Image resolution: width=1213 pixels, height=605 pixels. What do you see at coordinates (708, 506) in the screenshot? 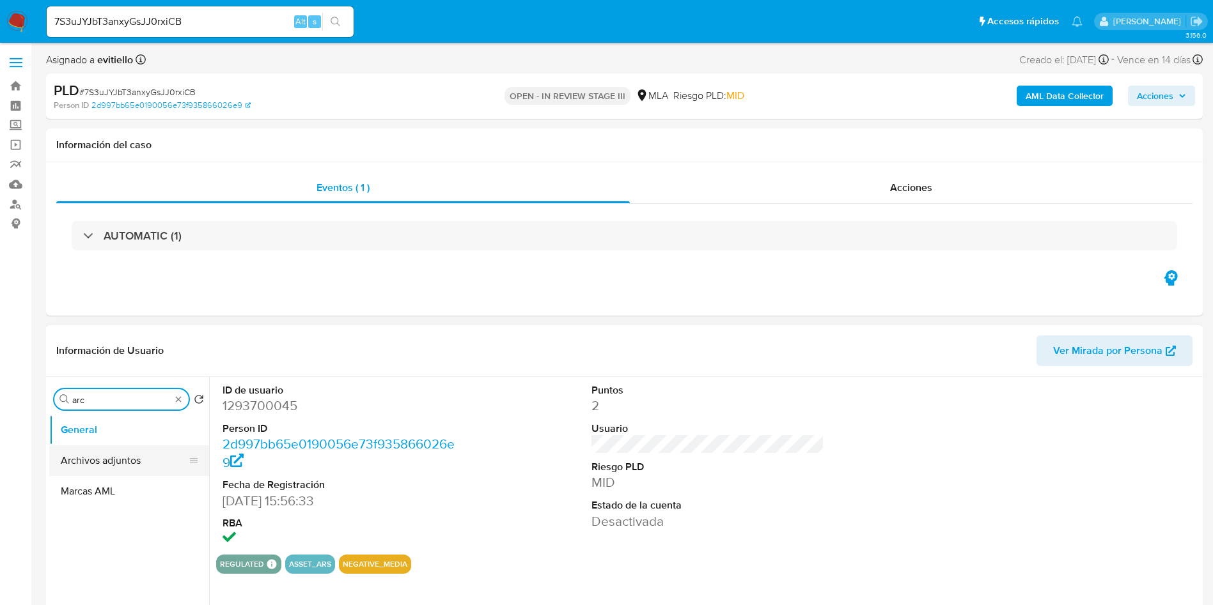
I see `dt: Estado de la cuenta` at bounding box center [708, 506].